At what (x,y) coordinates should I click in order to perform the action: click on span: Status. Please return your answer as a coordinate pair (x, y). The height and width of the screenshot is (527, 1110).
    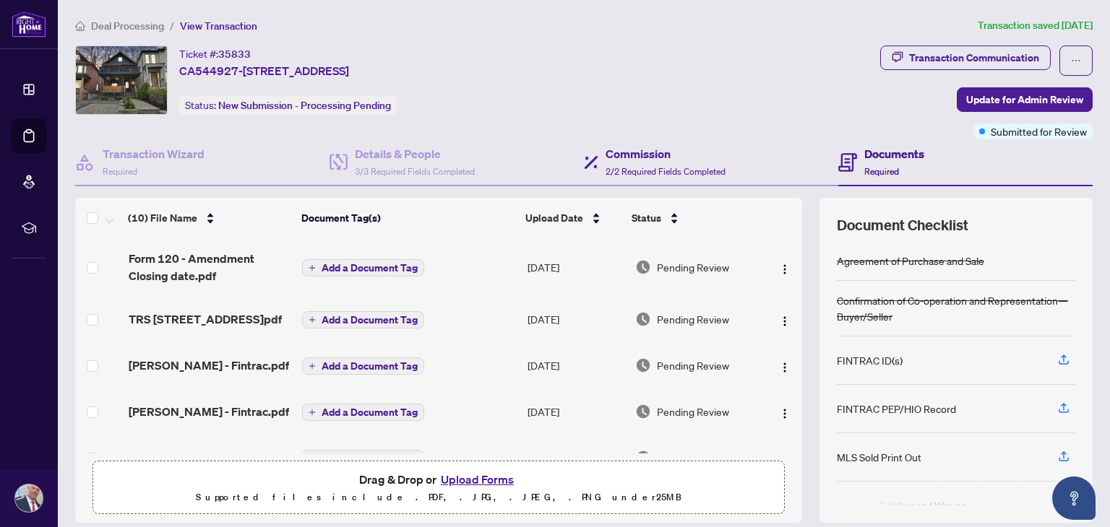
    Looking at the image, I should click on (646, 218).